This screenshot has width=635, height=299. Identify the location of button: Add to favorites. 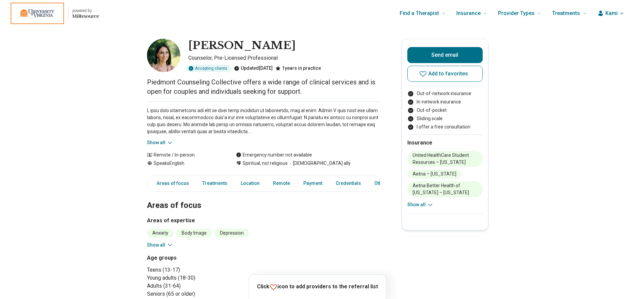
(445, 74).